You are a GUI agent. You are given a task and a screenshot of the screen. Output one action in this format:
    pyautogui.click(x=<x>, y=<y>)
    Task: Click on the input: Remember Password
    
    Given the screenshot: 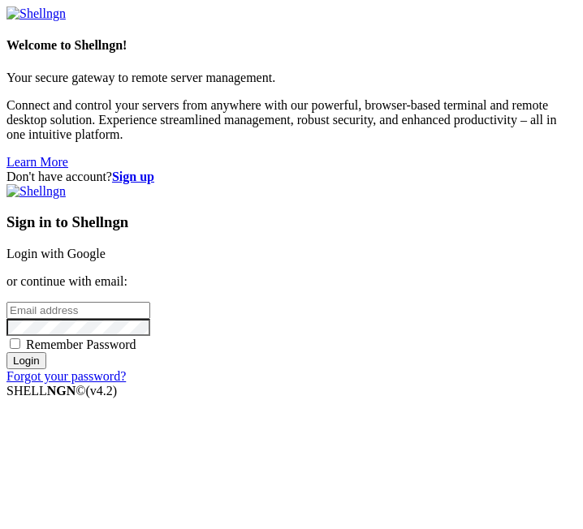 What is the action you would take?
    pyautogui.click(x=15, y=343)
    